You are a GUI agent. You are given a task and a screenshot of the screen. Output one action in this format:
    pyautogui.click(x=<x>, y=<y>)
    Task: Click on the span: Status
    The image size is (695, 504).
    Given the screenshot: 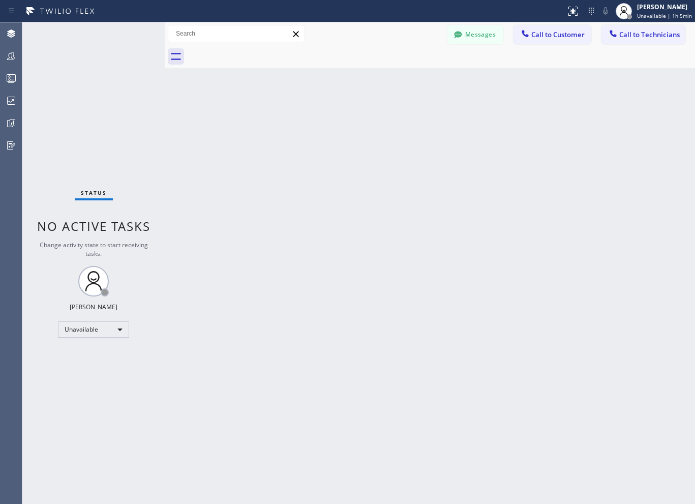 What is the action you would take?
    pyautogui.click(x=94, y=193)
    